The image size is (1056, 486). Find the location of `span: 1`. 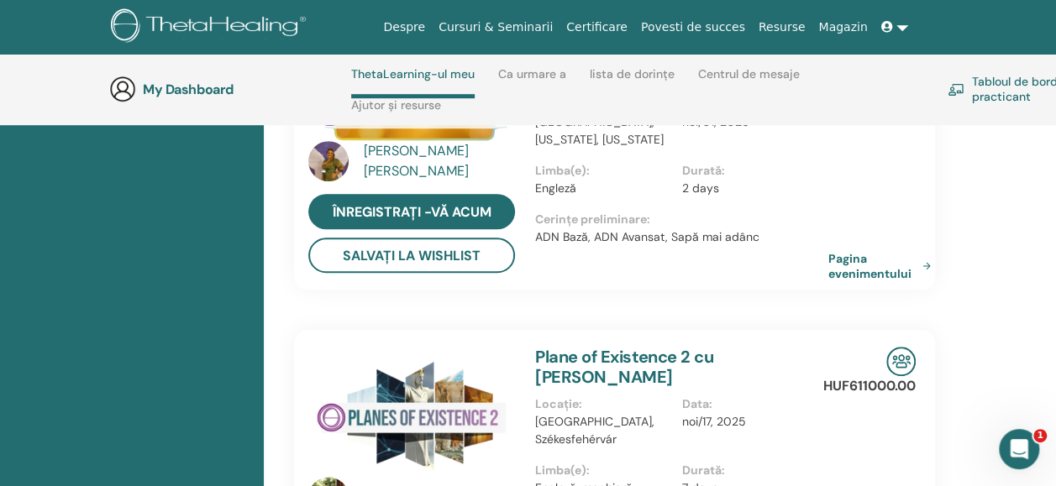

span: 1 is located at coordinates (1040, 436).